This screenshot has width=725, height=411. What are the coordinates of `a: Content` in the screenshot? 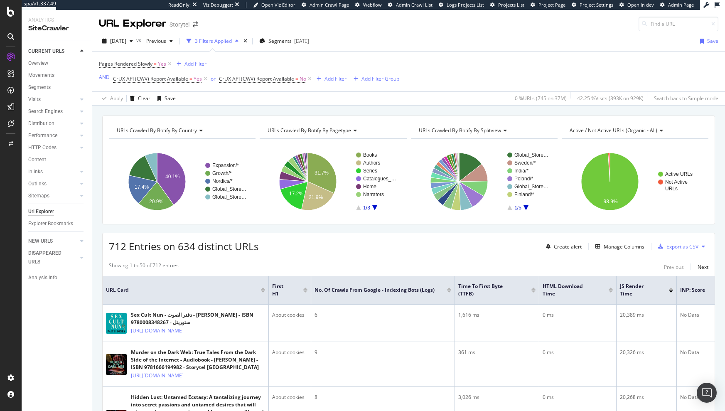 It's located at (57, 159).